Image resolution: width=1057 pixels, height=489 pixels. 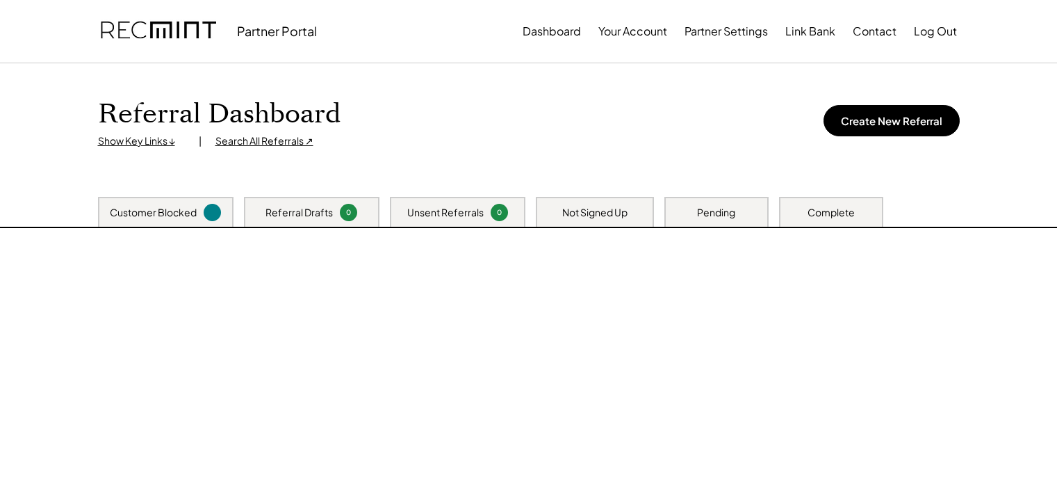 What do you see at coordinates (153, 213) in the screenshot?
I see `div: Customer Blocked` at bounding box center [153, 213].